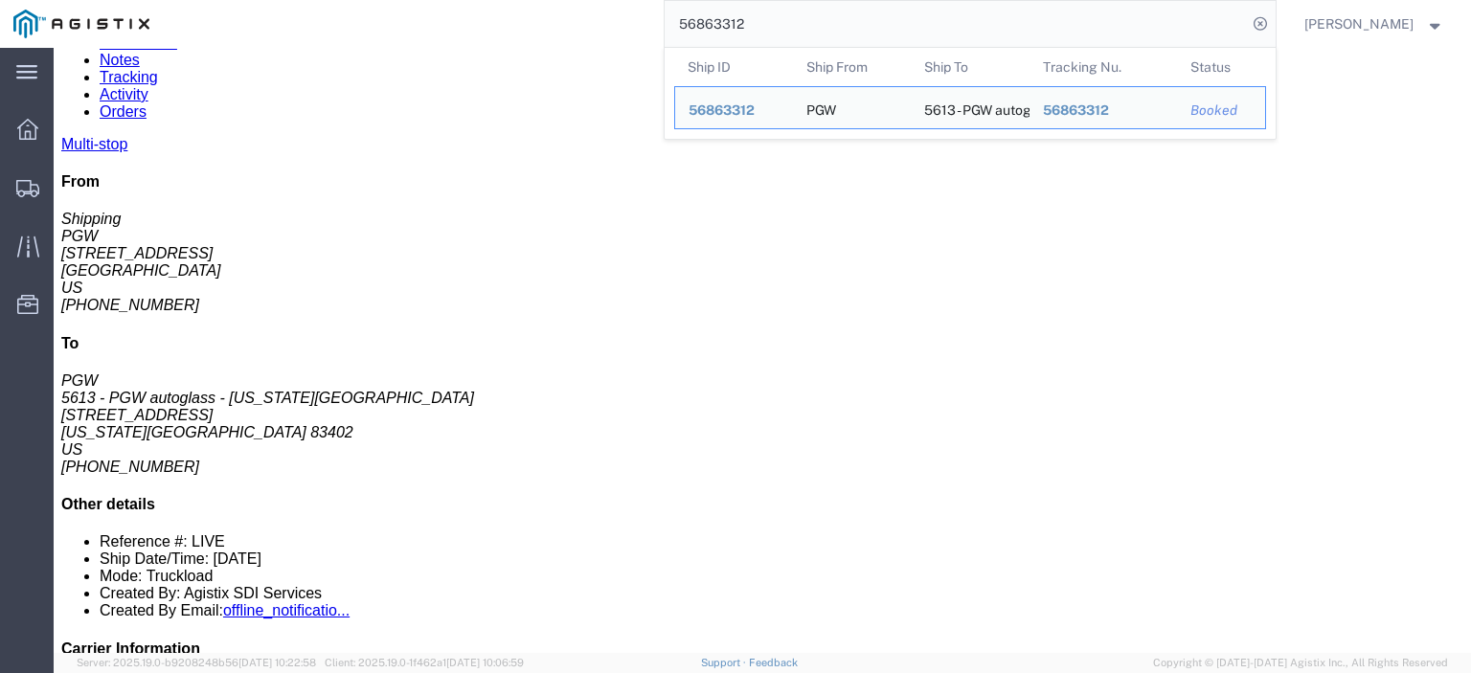  I want to click on span: Server: 2025.19.0-b9208248b56, so click(196, 663).